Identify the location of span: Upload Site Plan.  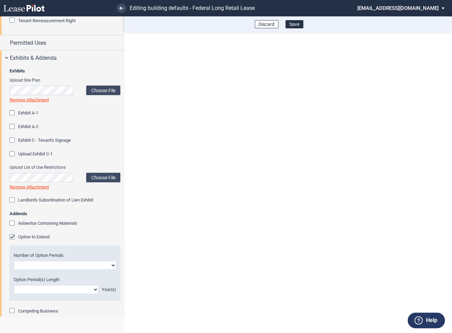
(65, 80).